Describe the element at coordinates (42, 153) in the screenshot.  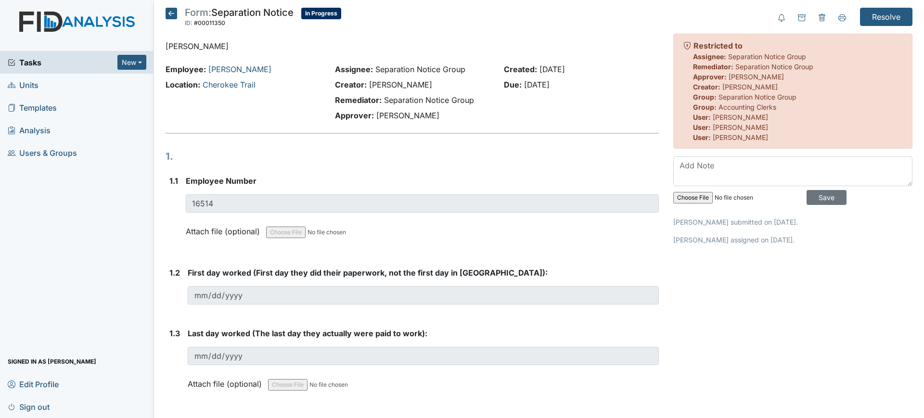
I see `span: Users & Groups` at that location.